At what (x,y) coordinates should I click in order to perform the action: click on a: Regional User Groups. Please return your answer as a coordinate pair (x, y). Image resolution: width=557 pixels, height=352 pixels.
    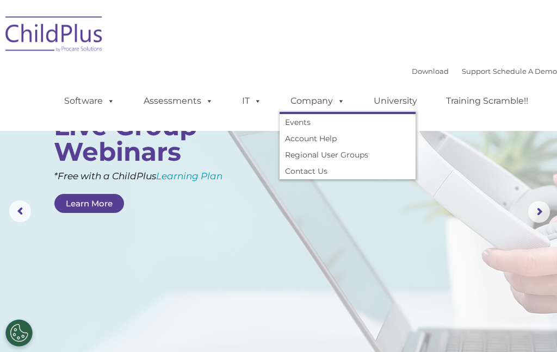
    Looking at the image, I should click on (347, 155).